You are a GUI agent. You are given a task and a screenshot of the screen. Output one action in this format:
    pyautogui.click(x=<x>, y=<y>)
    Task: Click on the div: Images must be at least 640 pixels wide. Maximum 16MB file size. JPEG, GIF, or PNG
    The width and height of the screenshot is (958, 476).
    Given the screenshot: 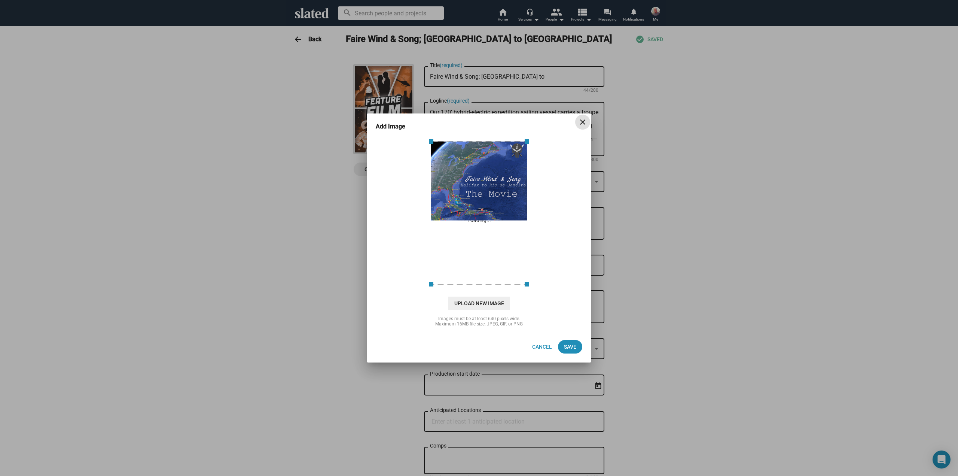 What is the action you would take?
    pyautogui.click(x=479, y=321)
    